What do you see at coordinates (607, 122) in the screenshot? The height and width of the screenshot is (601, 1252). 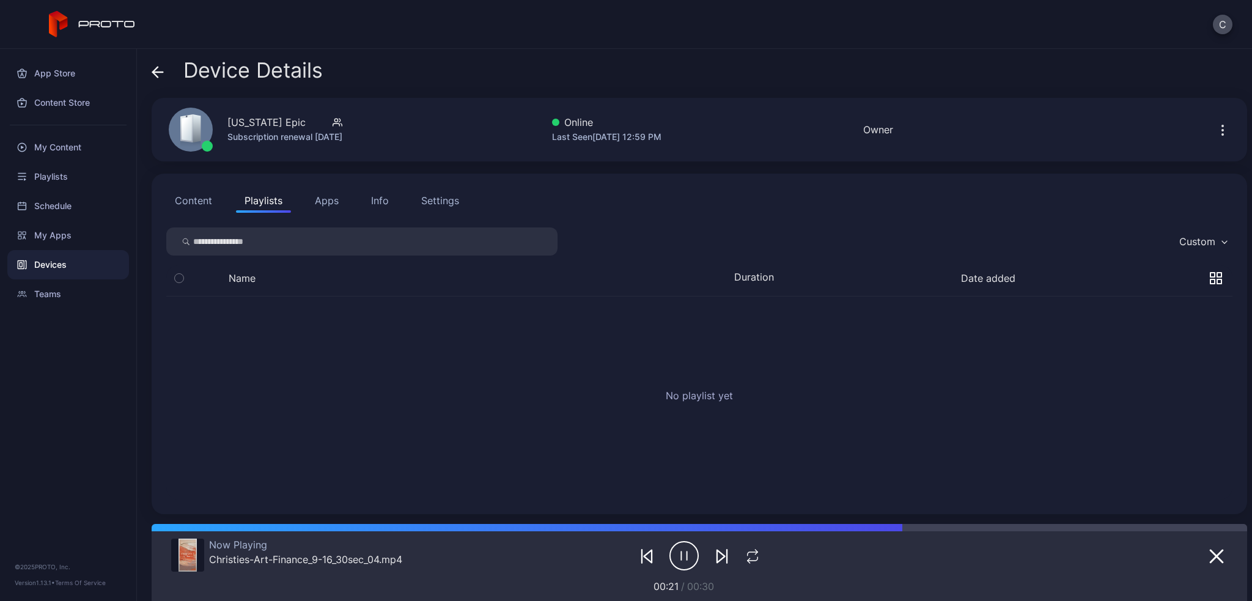 I see `div: Online` at bounding box center [607, 122].